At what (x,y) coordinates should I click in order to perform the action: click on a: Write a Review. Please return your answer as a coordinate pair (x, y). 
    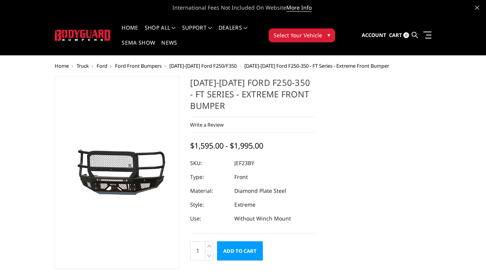
    Looking at the image, I should click on (206, 125).